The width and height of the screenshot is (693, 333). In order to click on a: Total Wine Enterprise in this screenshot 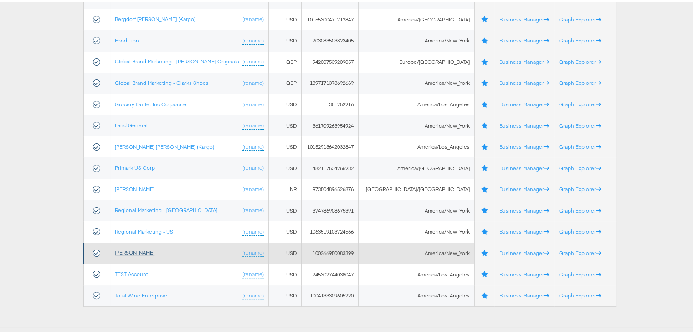, I will do `click(141, 293)`.